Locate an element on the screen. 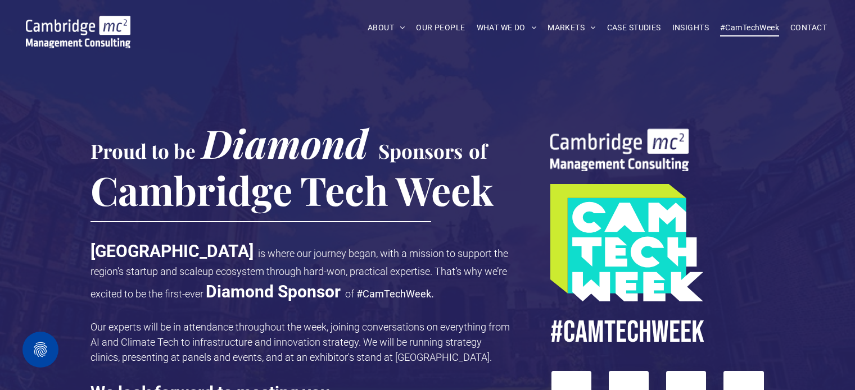 The width and height of the screenshot is (855, 390). a: CASE STUDIES is located at coordinates (634, 28).